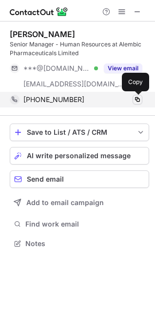 The width and height of the screenshot is (155, 312). What do you see at coordinates (123, 68) in the screenshot?
I see `button: Reveal Button` at bounding box center [123, 68].